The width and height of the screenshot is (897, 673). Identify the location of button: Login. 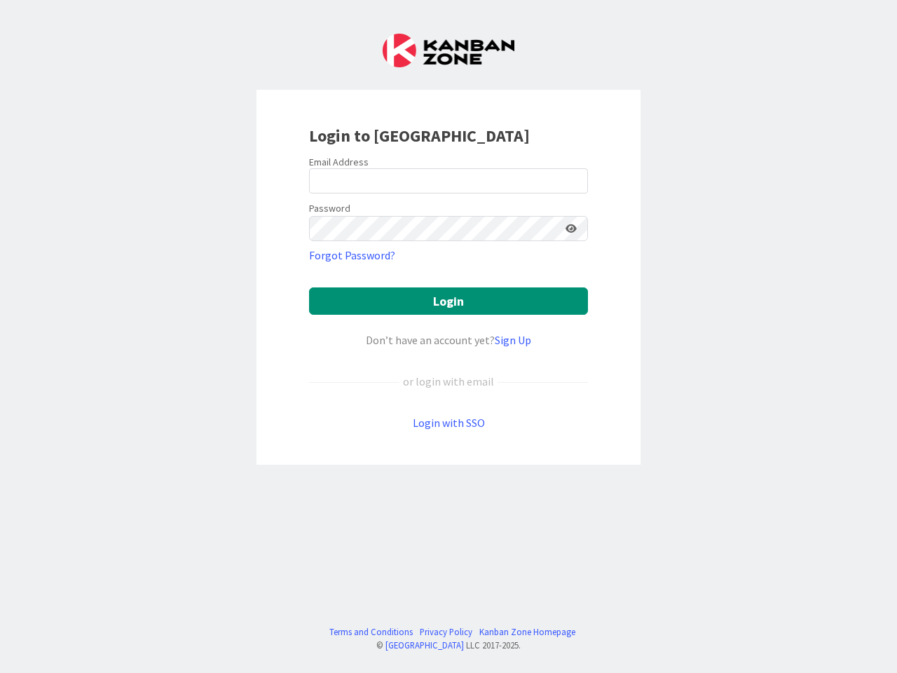
(448, 301).